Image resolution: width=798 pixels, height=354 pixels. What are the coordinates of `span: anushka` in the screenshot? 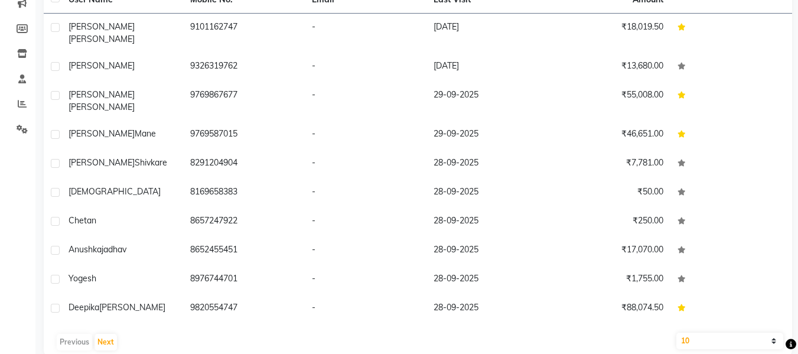 It's located at (85, 249).